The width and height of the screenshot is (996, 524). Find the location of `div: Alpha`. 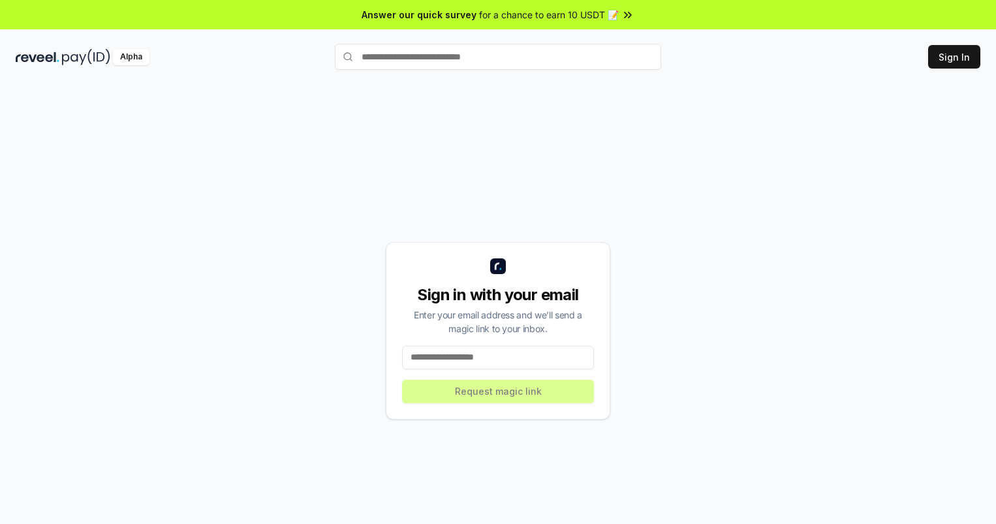

div: Alpha is located at coordinates (131, 57).